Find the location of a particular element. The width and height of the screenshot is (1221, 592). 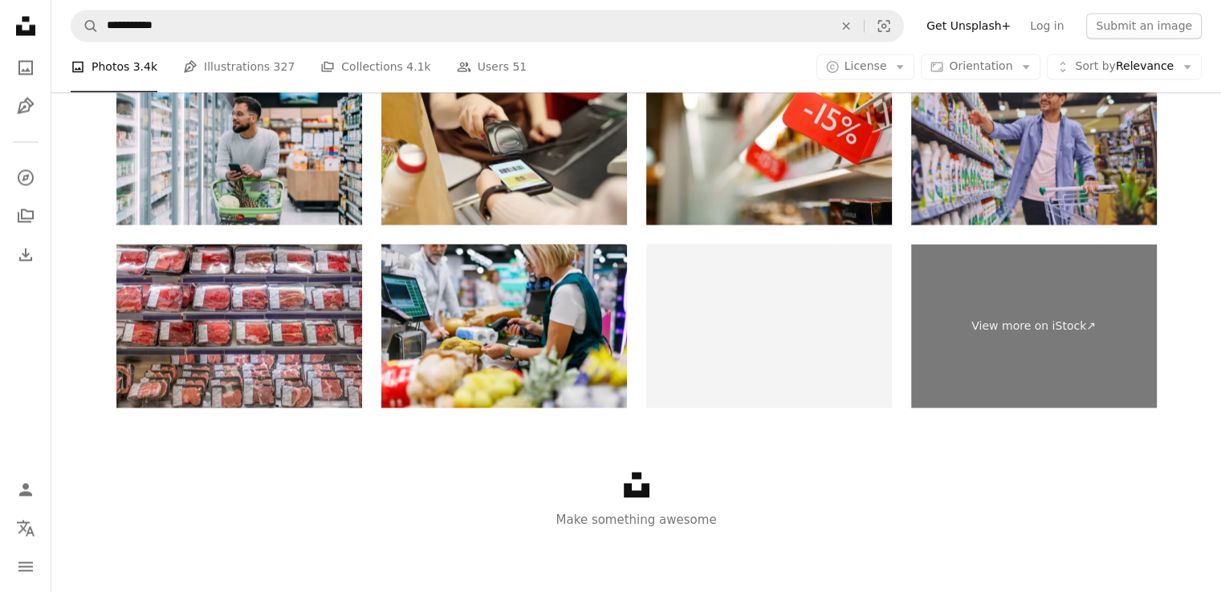

img: Happy Family Shopping Together in a Supermarket Dairy Aisle is located at coordinates (769, 326).